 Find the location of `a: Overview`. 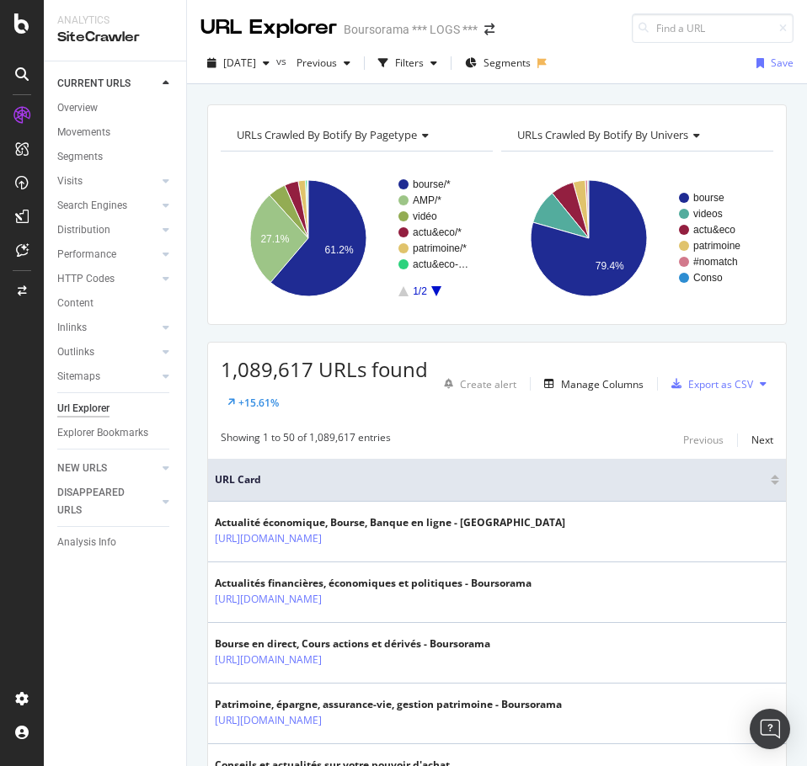

a: Overview is located at coordinates (115, 108).